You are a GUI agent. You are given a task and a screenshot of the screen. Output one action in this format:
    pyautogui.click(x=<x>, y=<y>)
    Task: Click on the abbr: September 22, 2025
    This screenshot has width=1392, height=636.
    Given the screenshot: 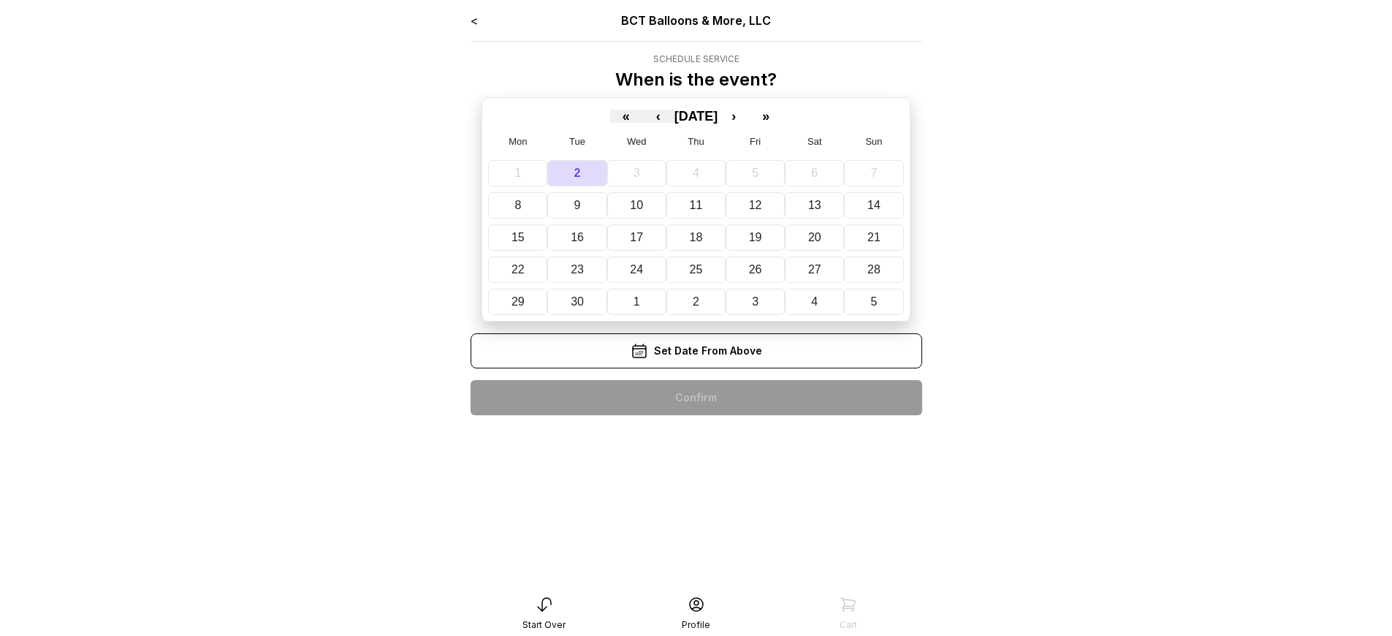 What is the action you would take?
    pyautogui.click(x=518, y=269)
    